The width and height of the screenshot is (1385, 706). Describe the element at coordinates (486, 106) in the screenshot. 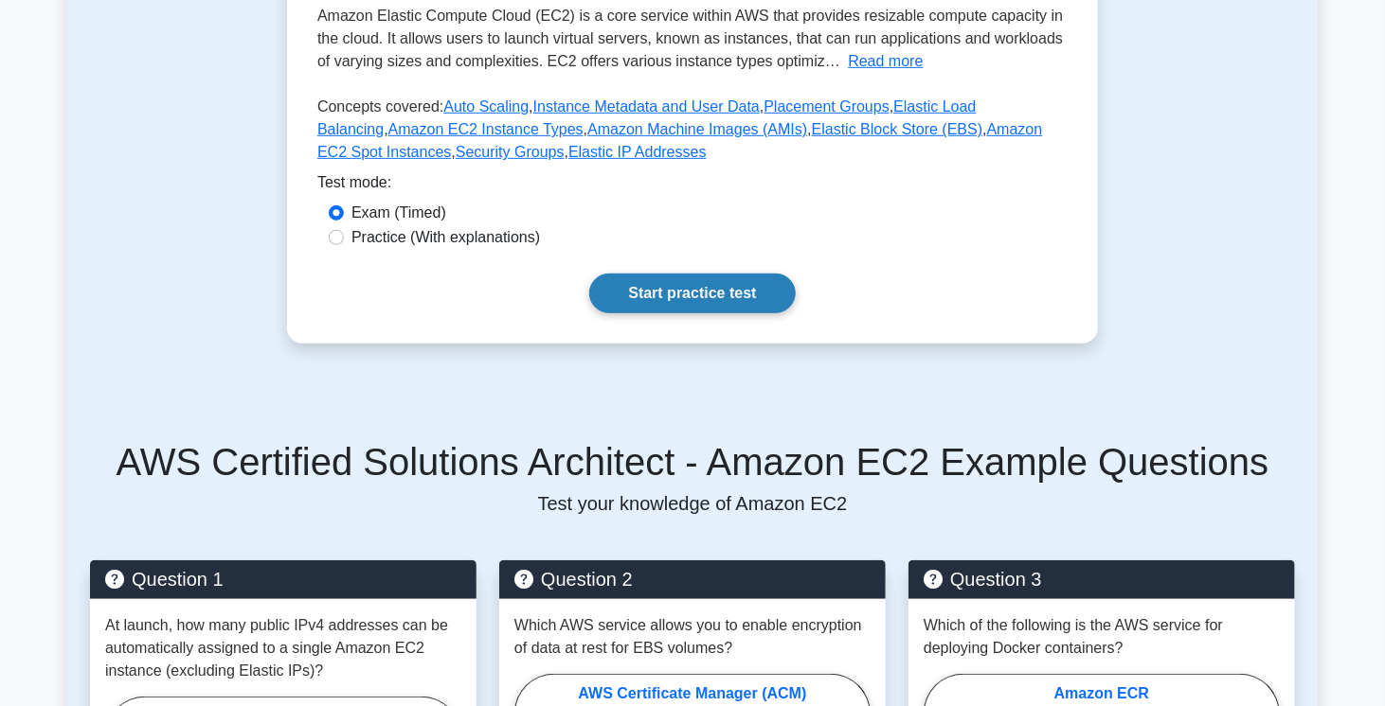

I see `a: Auto Scaling` at that location.